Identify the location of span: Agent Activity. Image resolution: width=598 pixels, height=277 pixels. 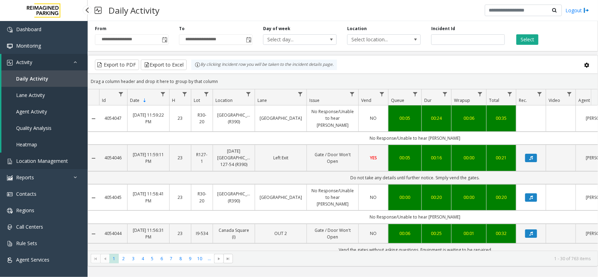
(32, 111).